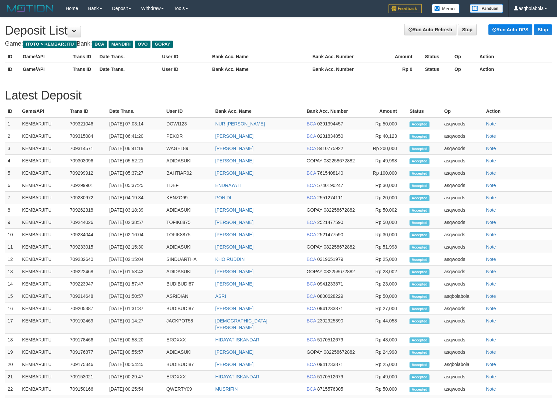 The height and width of the screenshot is (398, 557). I want to click on td: 17, so click(12, 324).